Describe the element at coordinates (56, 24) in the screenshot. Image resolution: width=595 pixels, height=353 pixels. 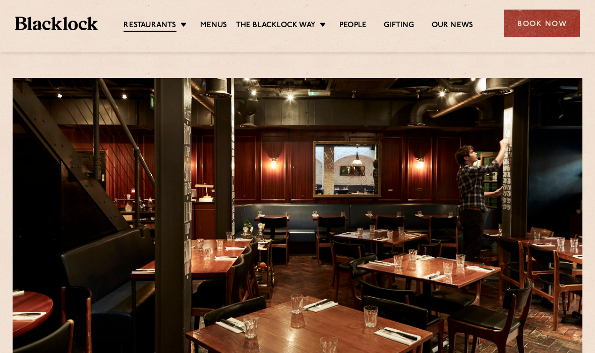
I see `img: BL_Textured_Logo-footer-cropped.svg` at that location.